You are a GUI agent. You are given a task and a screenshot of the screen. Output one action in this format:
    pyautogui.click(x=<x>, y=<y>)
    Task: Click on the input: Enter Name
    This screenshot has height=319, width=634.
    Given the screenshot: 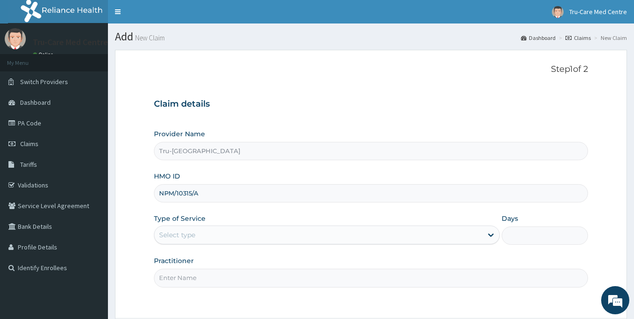 What is the action you would take?
    pyautogui.click(x=371, y=278)
    